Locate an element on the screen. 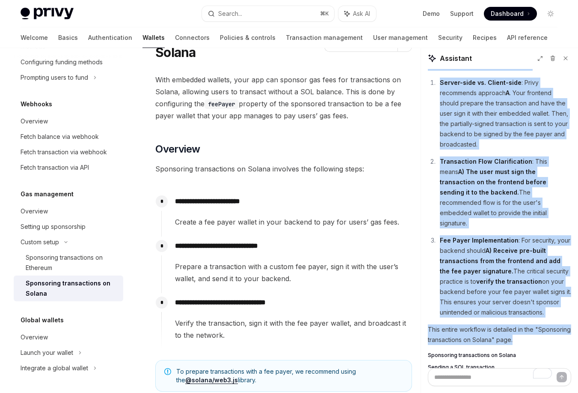 The image size is (578, 393). strong: Server-side vs. Client-side is located at coordinates (481, 82).